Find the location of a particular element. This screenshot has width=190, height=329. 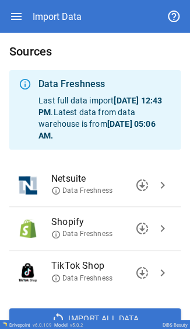

h6: Sources is located at coordinates (95, 51).